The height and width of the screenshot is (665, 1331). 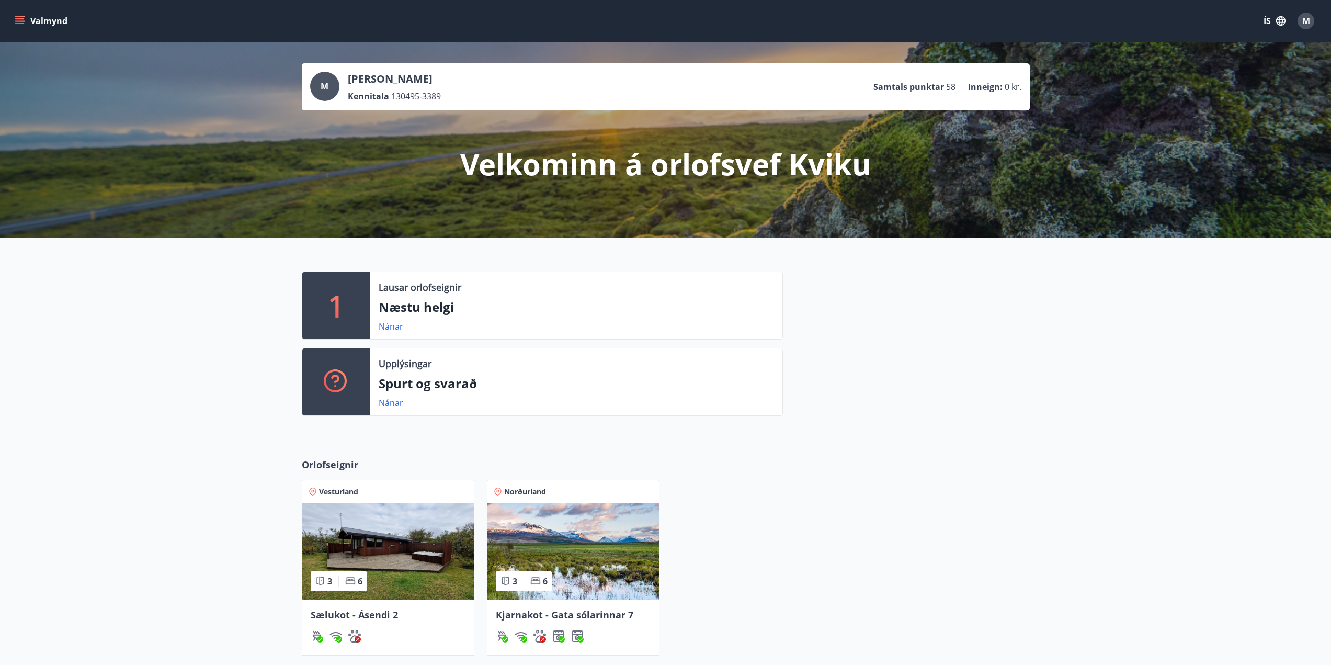 What do you see at coordinates (985, 87) in the screenshot?
I see `p: Inneign :` at bounding box center [985, 87].